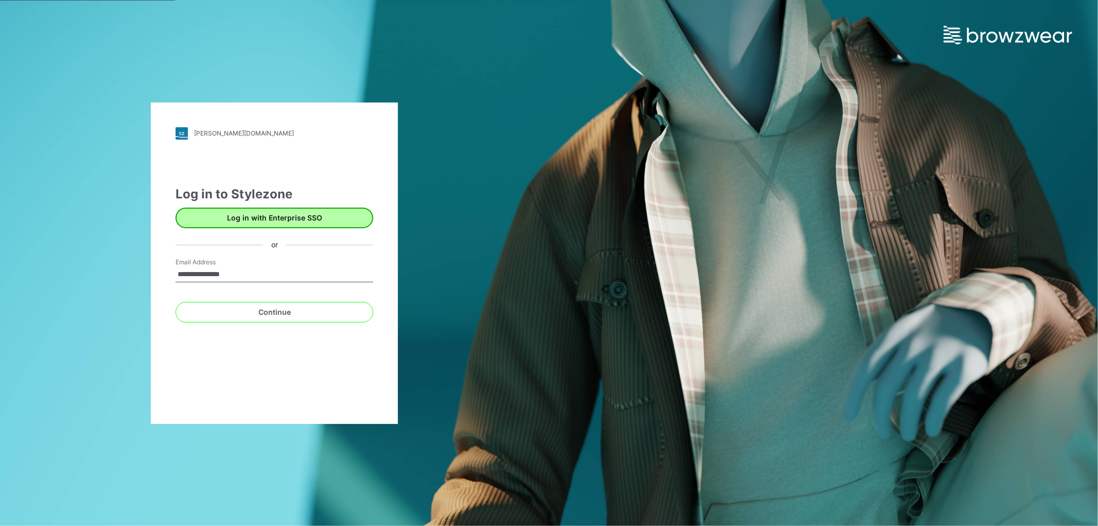 This screenshot has width=1098, height=526. Describe the element at coordinates (212, 262) in the screenshot. I see `label: Email Address` at that location.